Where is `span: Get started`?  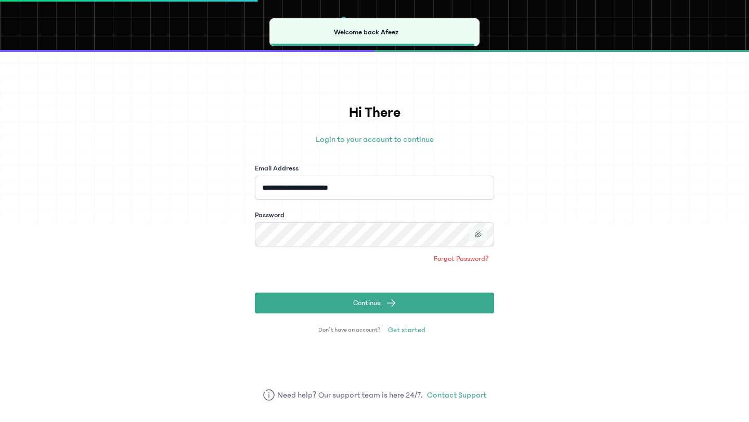 span: Get started is located at coordinates (407, 330).